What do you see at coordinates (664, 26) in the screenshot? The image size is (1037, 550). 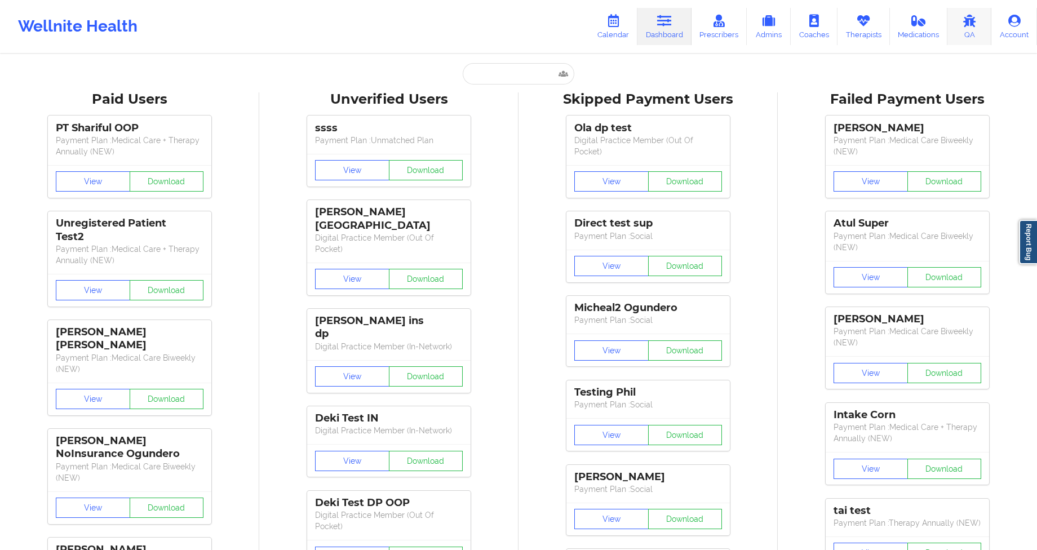 I see `a: Dashboard` at bounding box center [664, 26].